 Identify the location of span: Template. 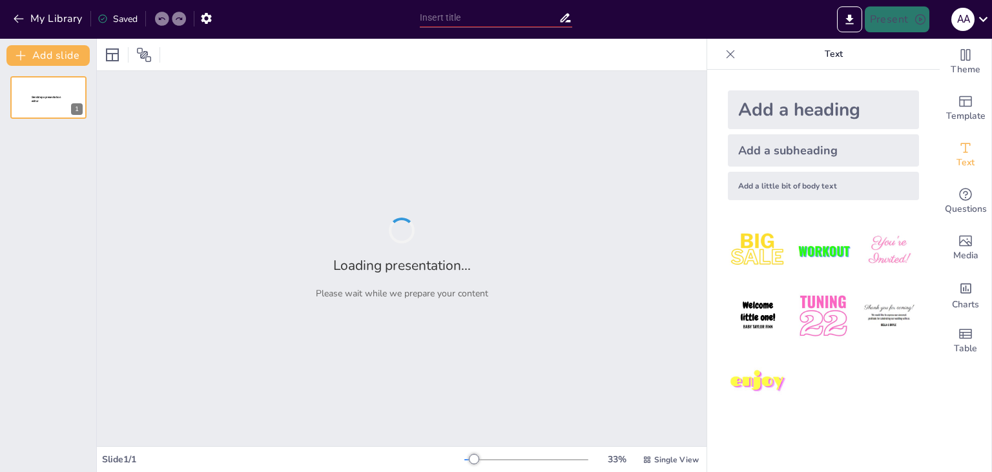
(966, 116).